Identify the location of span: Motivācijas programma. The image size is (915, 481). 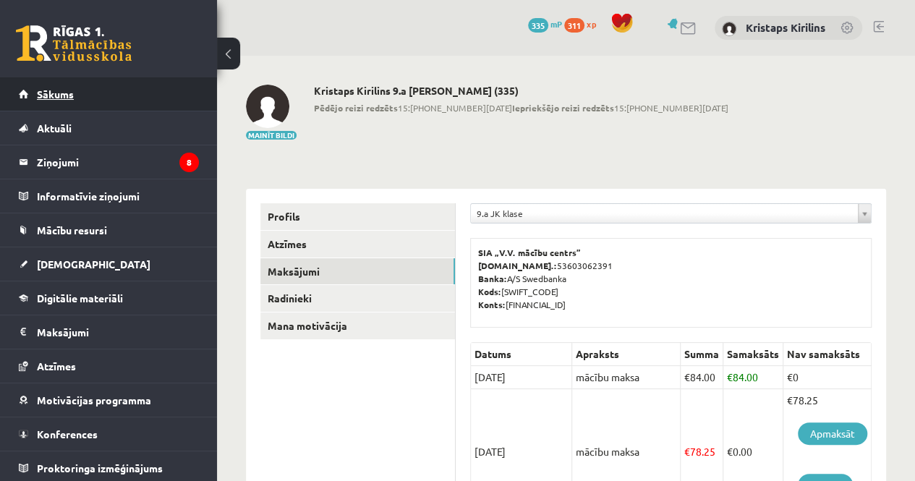
(94, 400).